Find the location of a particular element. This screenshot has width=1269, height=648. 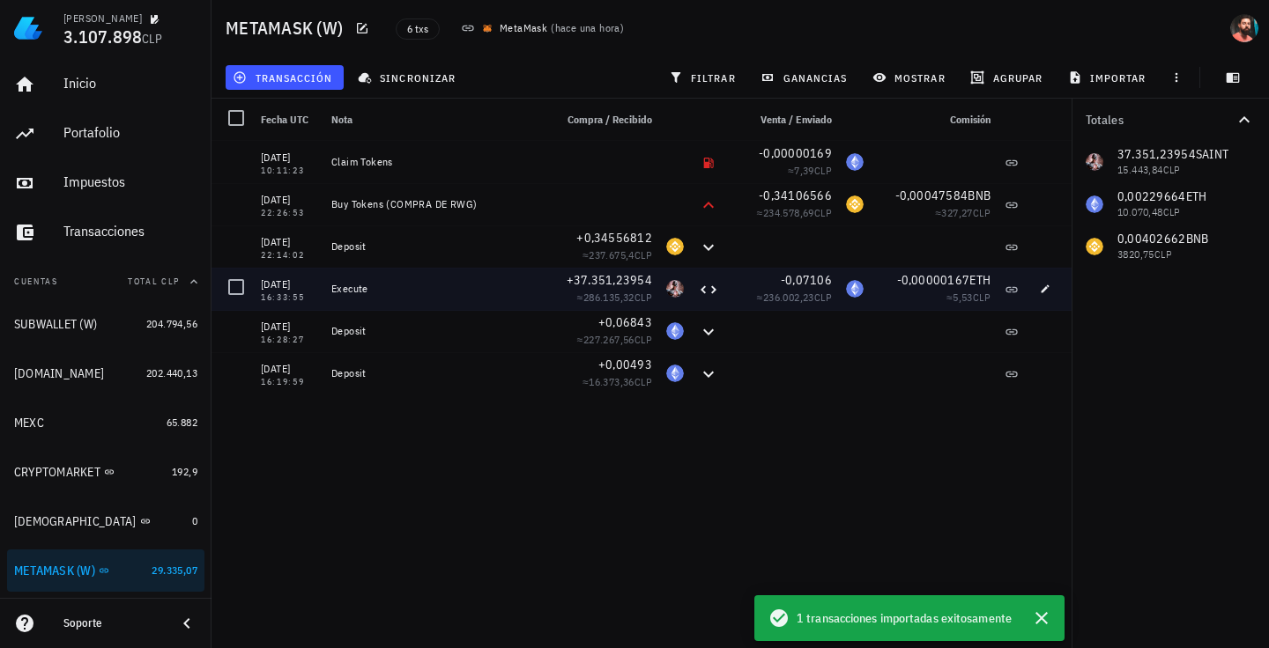

div: Comisión is located at coordinates (934, 120).